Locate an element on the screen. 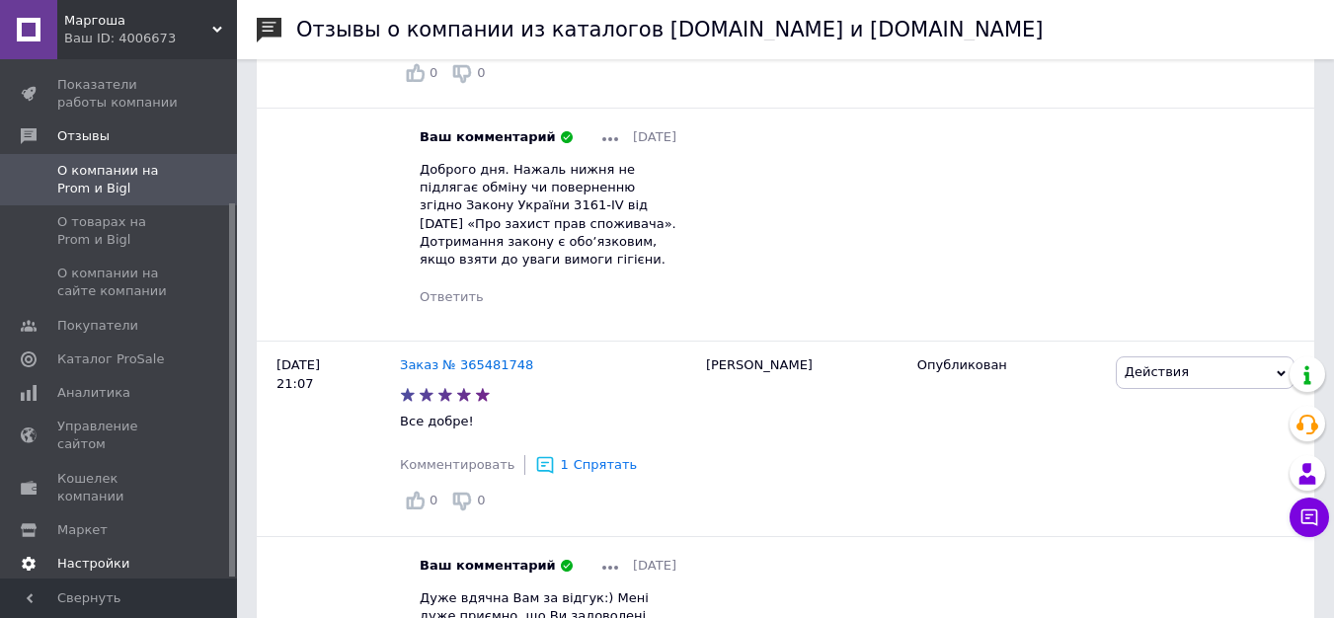  span: 1 is located at coordinates (564, 464).